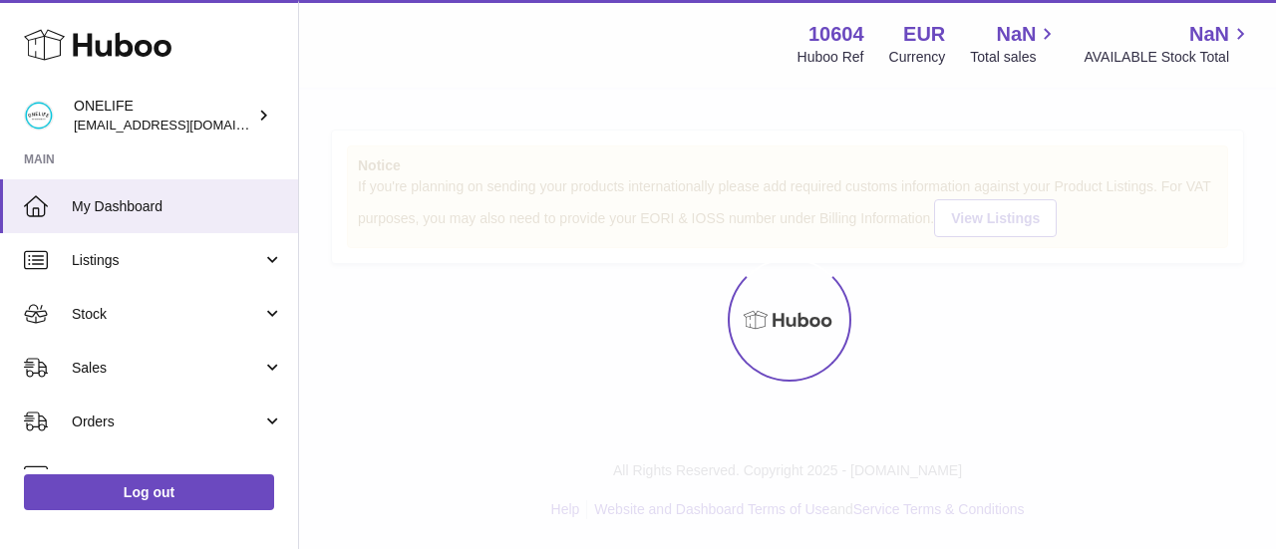 This screenshot has height=549, width=1276. Describe the element at coordinates (177, 476) in the screenshot. I see `span: Usage` at that location.